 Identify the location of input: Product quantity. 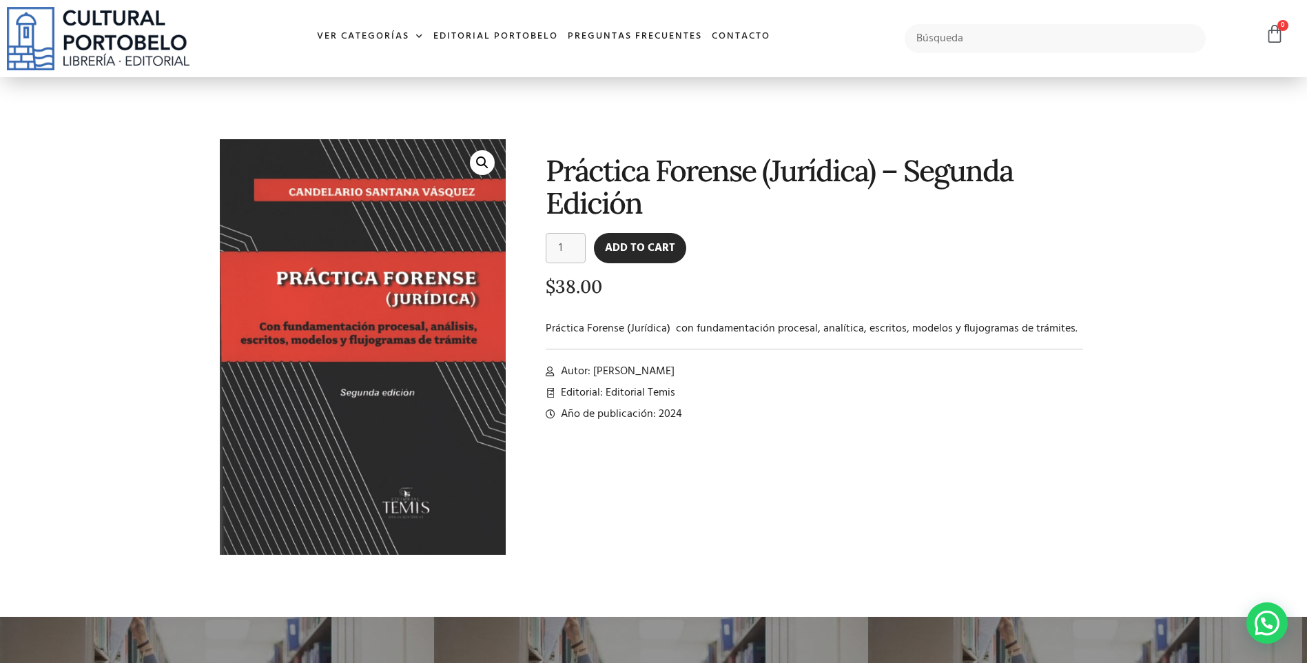
(566, 248).